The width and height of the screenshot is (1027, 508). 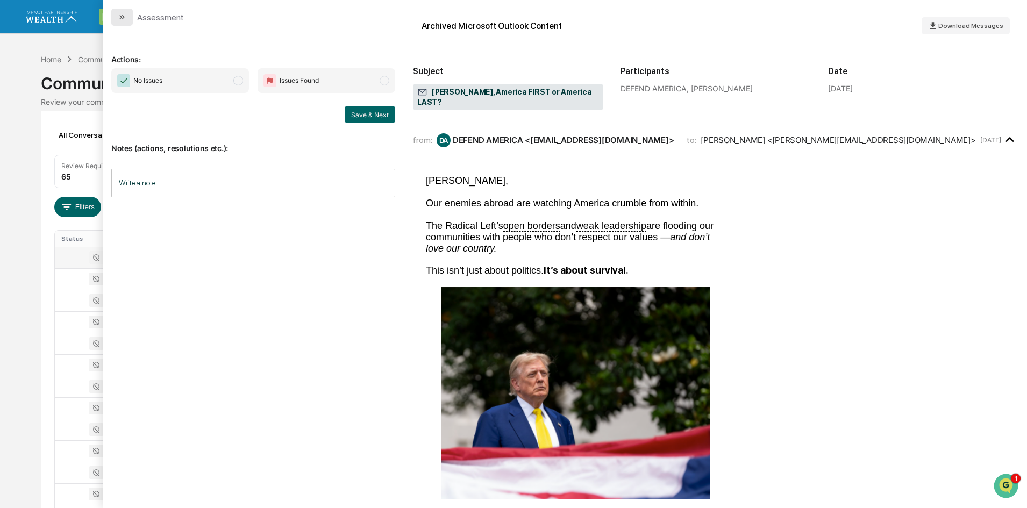 What do you see at coordinates (52, 16) in the screenshot?
I see `img: logo` at bounding box center [52, 16].